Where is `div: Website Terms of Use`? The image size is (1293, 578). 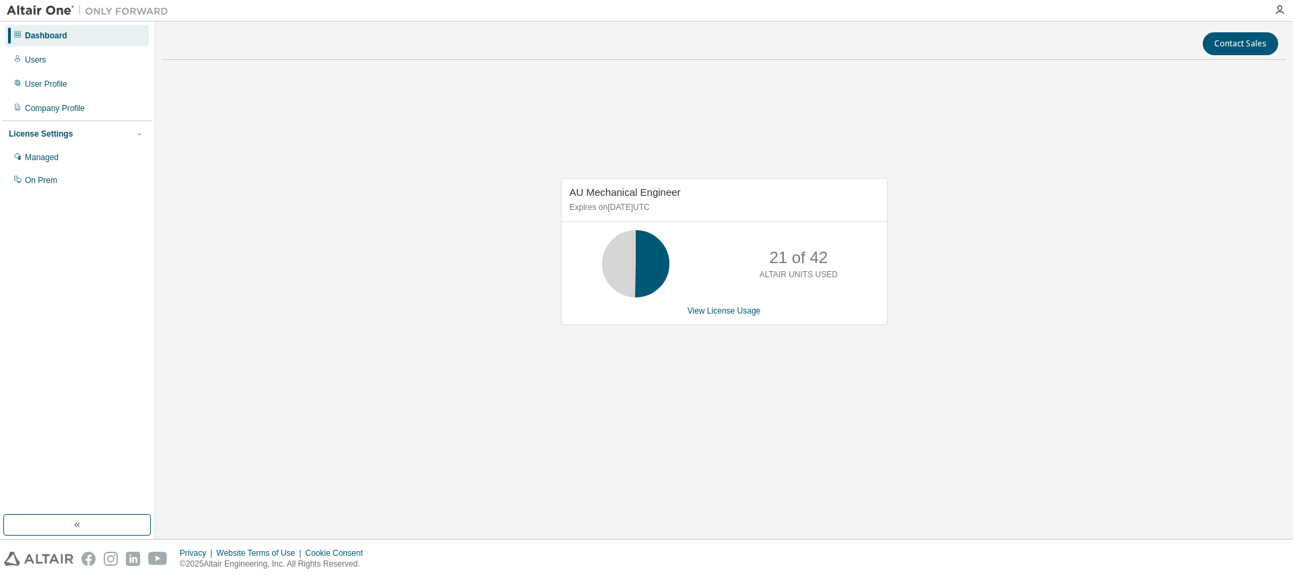 div: Website Terms of Use is located at coordinates (261, 553).